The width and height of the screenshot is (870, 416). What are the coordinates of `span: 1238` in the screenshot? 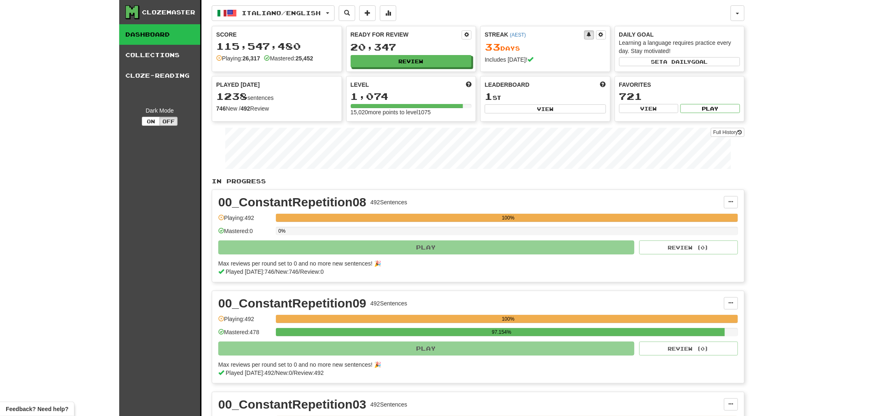 It's located at (232, 96).